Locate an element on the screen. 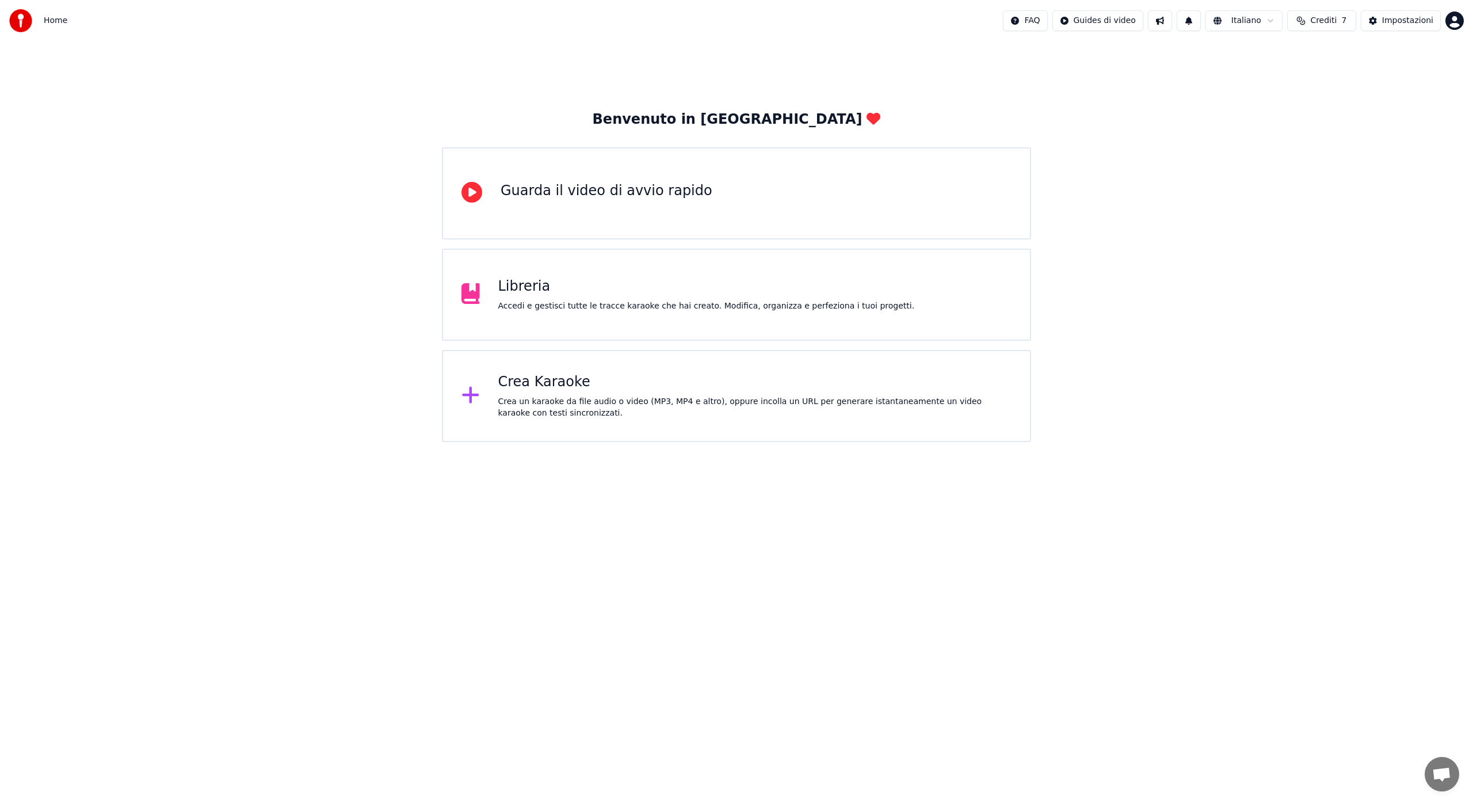  span: 7 is located at coordinates (1344, 21).